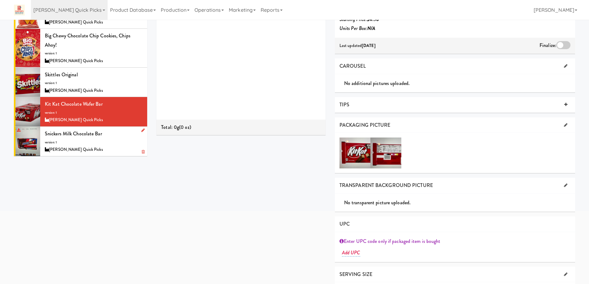  I want to click on span: Snickers Milk Chocolate bar, so click(73, 134).